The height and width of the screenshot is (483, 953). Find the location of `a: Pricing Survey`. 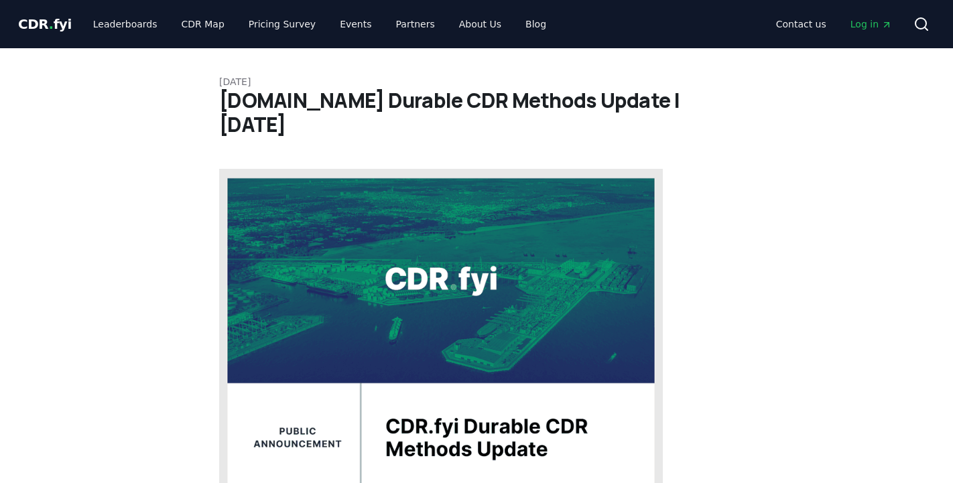

a: Pricing Survey is located at coordinates (282, 24).